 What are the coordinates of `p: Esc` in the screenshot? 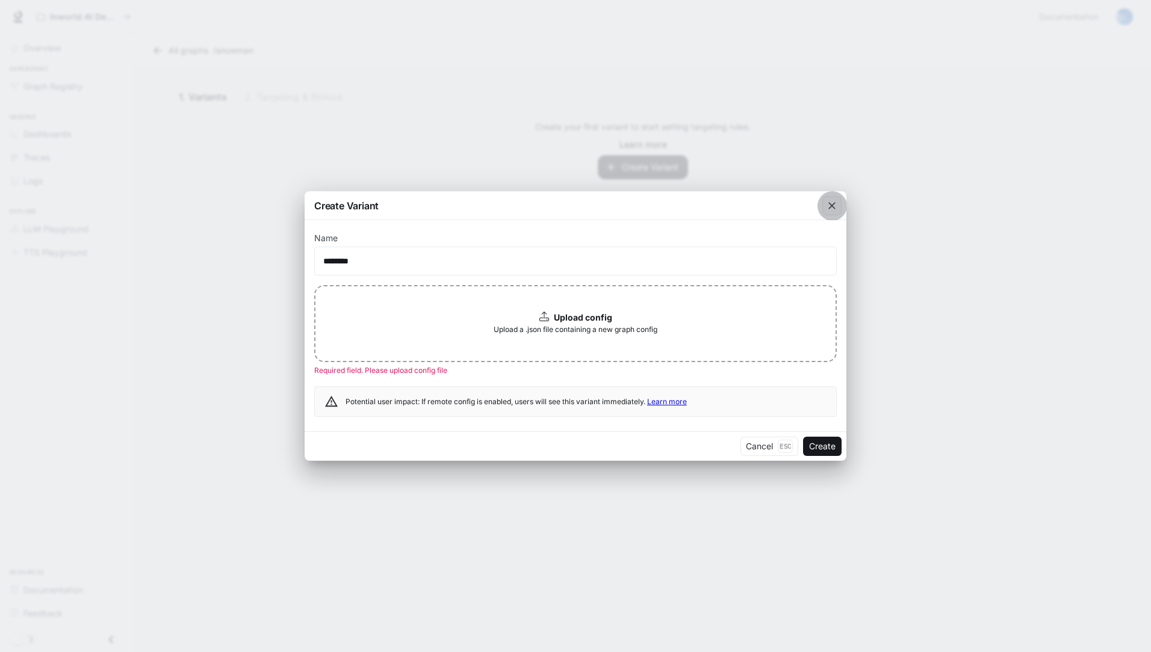 It's located at (785, 447).